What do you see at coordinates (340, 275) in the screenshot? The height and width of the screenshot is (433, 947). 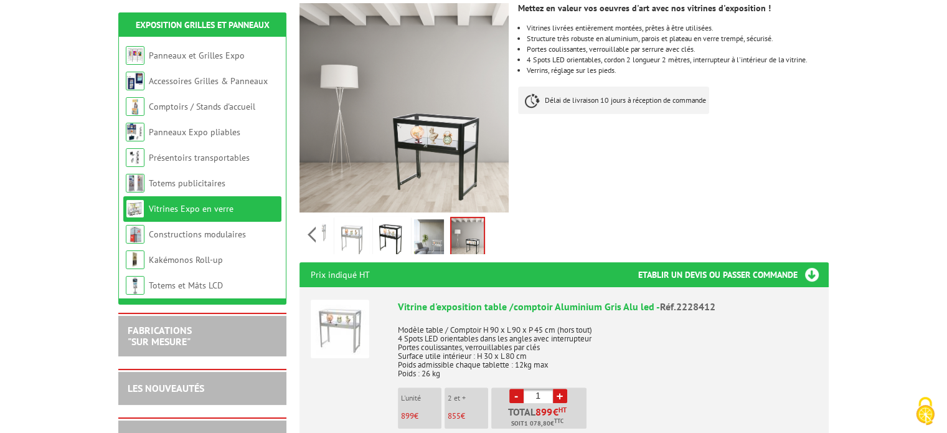 I see `p: Prix indiqué HT` at bounding box center [340, 275].